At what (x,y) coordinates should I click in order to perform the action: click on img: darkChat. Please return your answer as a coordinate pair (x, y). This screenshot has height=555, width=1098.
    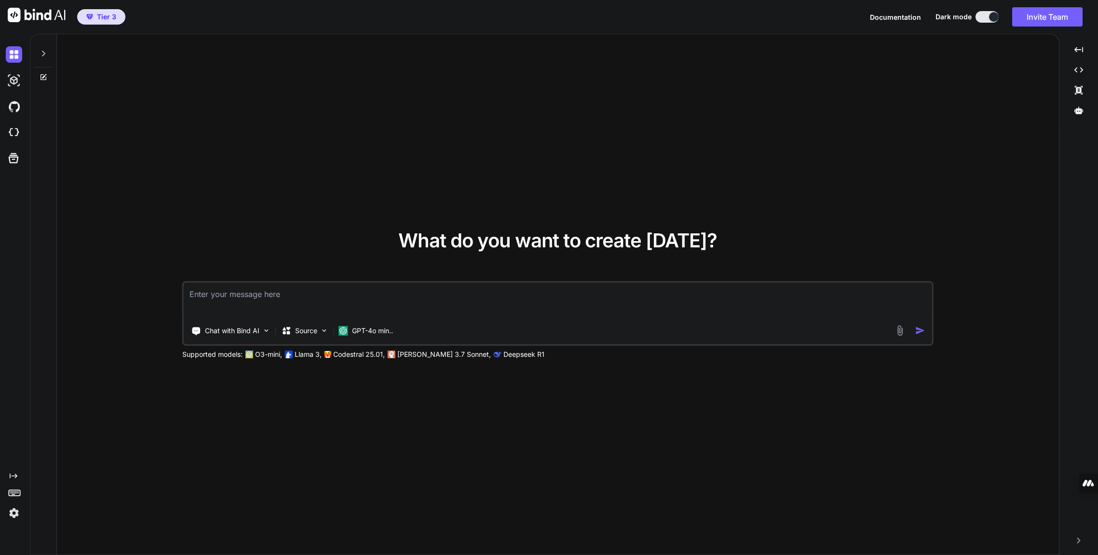
    Looking at the image, I should click on (14, 54).